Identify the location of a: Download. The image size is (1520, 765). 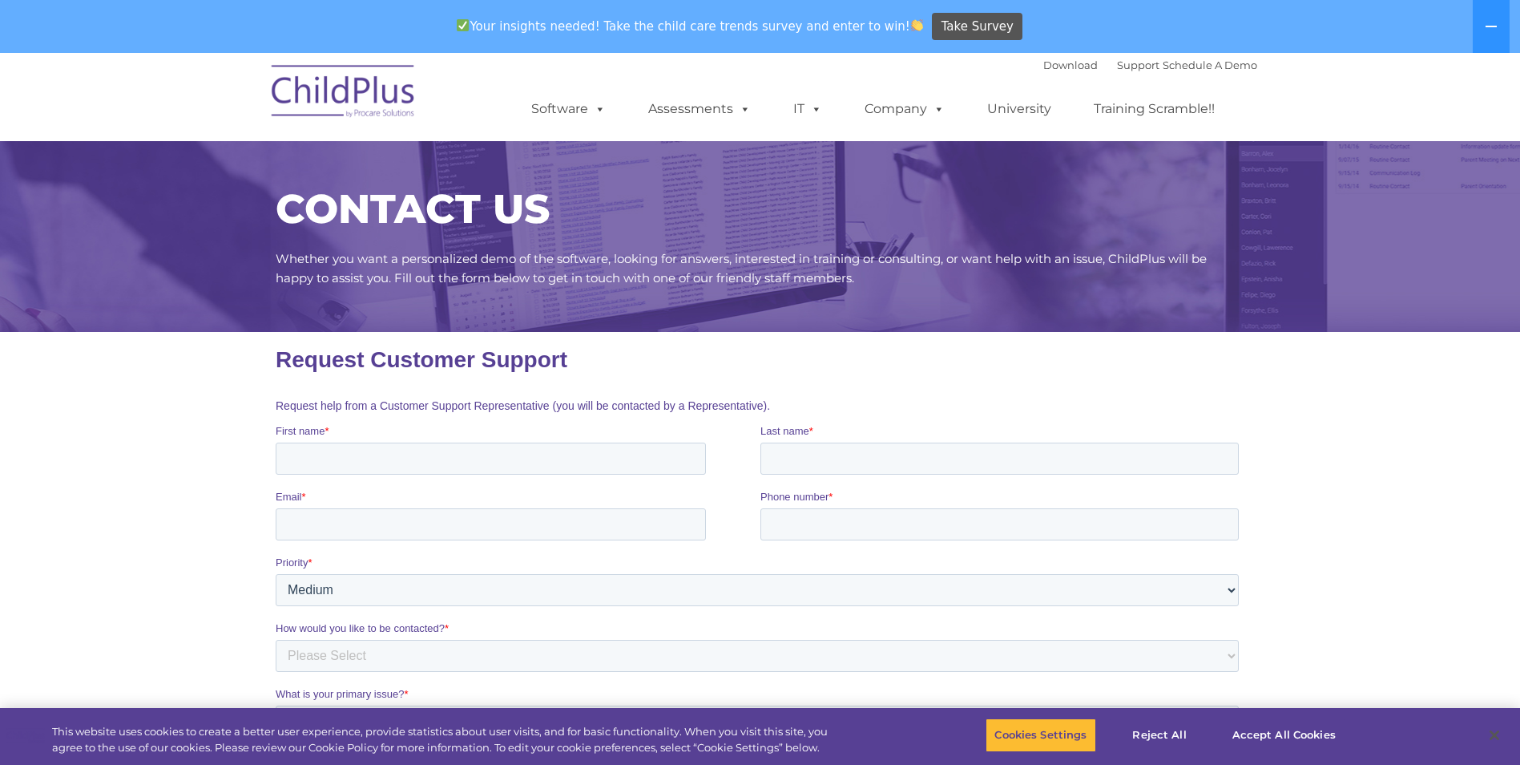
(1071, 65).